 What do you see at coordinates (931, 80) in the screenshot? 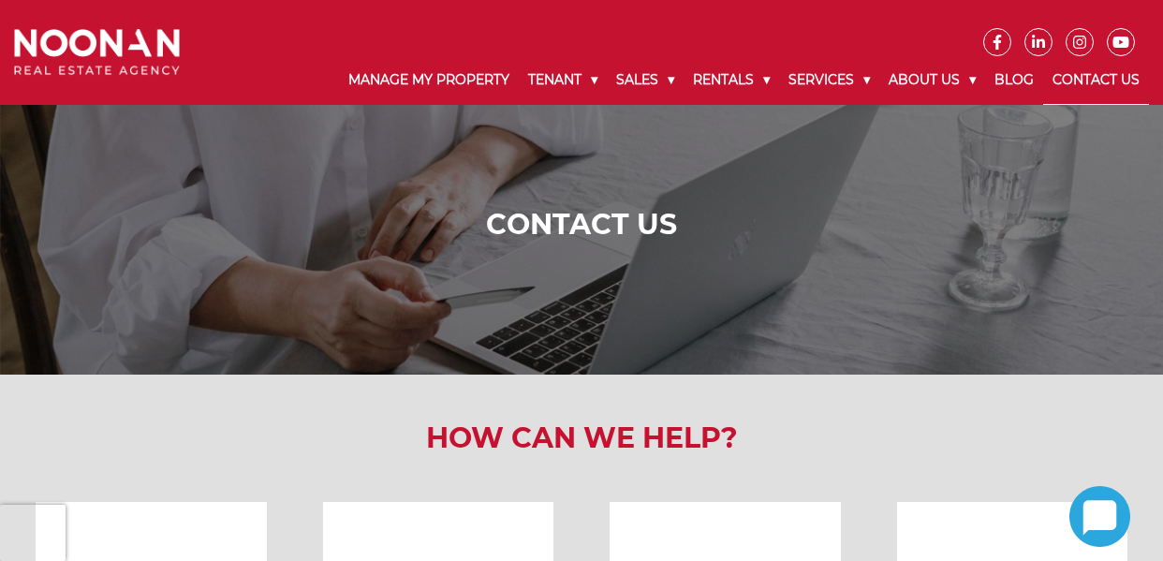
I see `a: About Us` at bounding box center [931, 80].